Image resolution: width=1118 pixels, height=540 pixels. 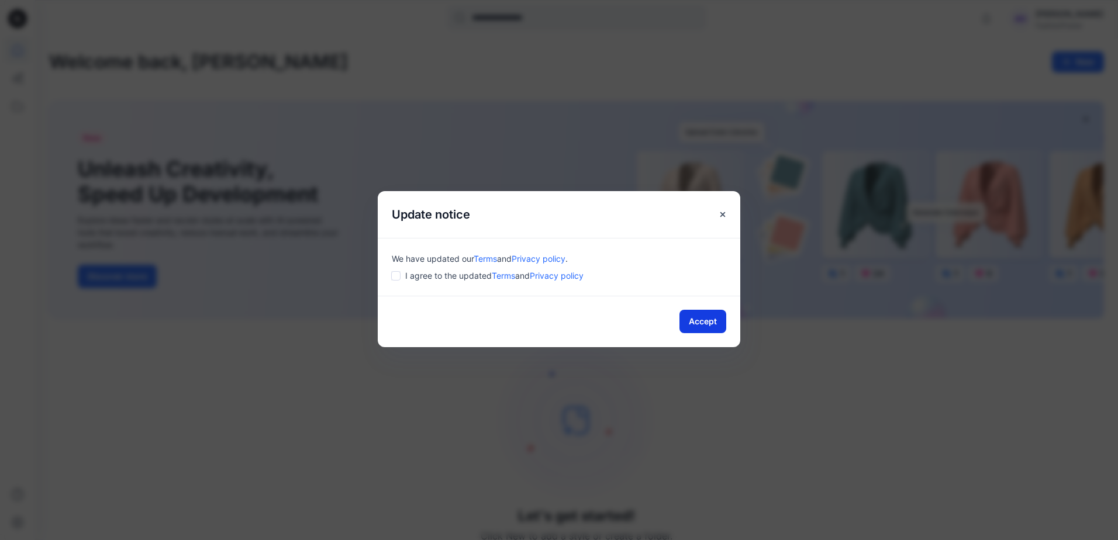 What do you see at coordinates (703, 322) in the screenshot?
I see `button: Accept` at bounding box center [703, 322].